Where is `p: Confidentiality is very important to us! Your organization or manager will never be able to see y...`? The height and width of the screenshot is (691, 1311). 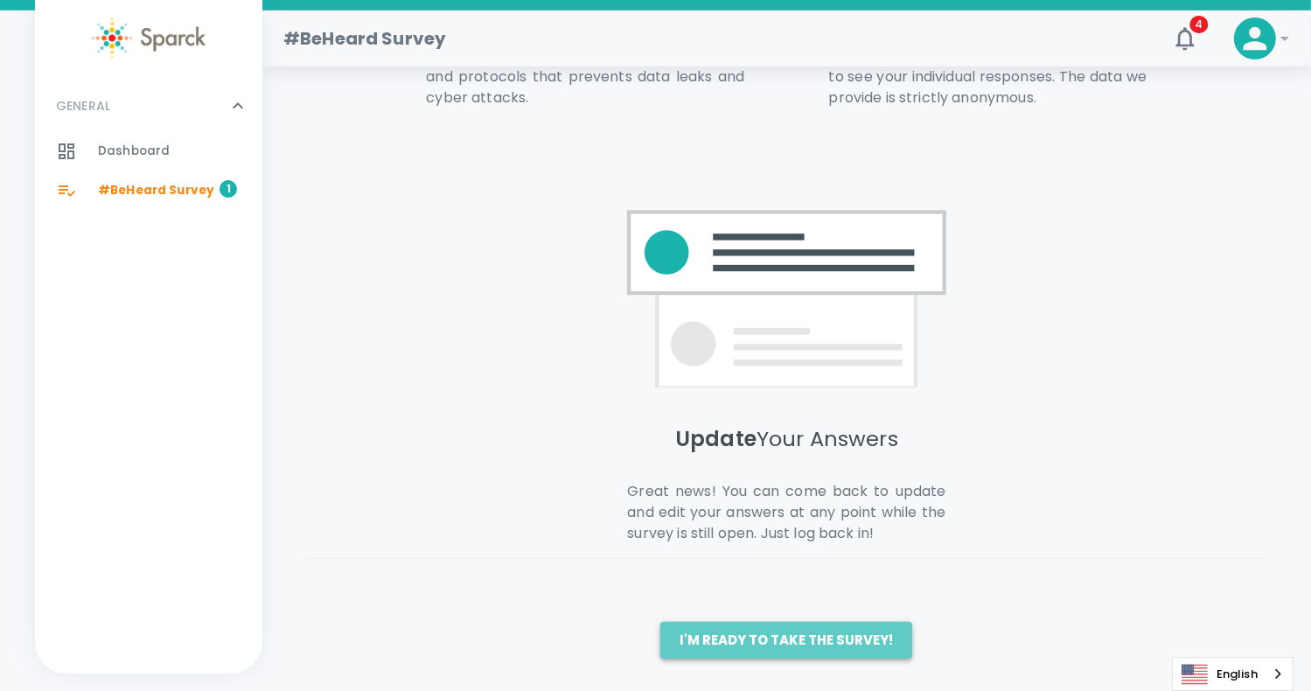
p: Confidentiality is very important to us! Your organization or manager will never be able to see y... is located at coordinates (988, 66).